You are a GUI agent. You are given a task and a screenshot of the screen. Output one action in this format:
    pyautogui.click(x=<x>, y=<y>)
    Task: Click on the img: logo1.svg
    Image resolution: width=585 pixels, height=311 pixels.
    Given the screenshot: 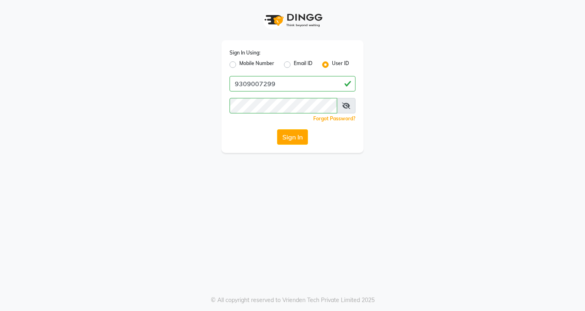 What is the action you would take?
    pyautogui.click(x=292, y=20)
    